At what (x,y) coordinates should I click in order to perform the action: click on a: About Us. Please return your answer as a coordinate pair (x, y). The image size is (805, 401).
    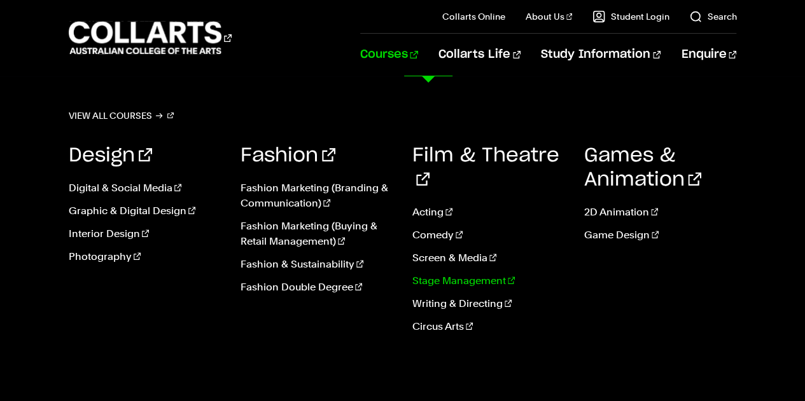
    Looking at the image, I should click on (549, 17).